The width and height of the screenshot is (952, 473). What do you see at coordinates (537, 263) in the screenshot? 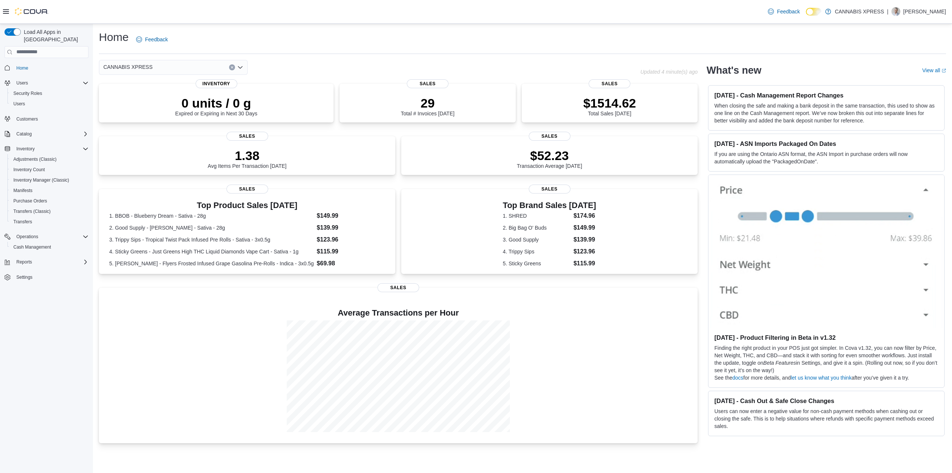
I see `dt: 5. Sticky Greens` at bounding box center [537, 263].